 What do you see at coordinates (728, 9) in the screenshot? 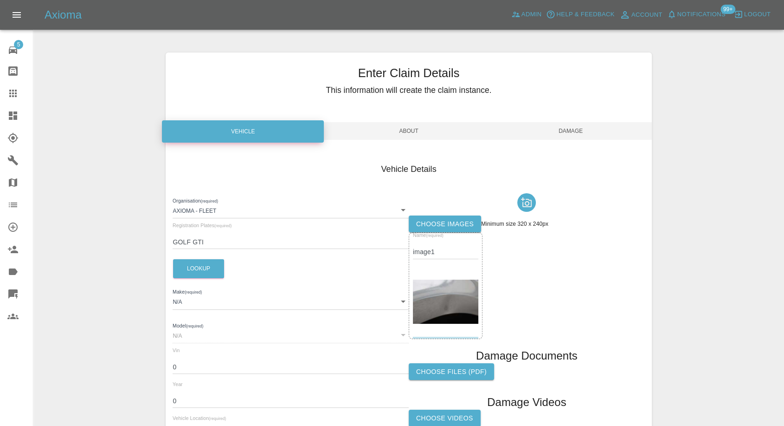
I see `span: 99+` at bounding box center [728, 9].